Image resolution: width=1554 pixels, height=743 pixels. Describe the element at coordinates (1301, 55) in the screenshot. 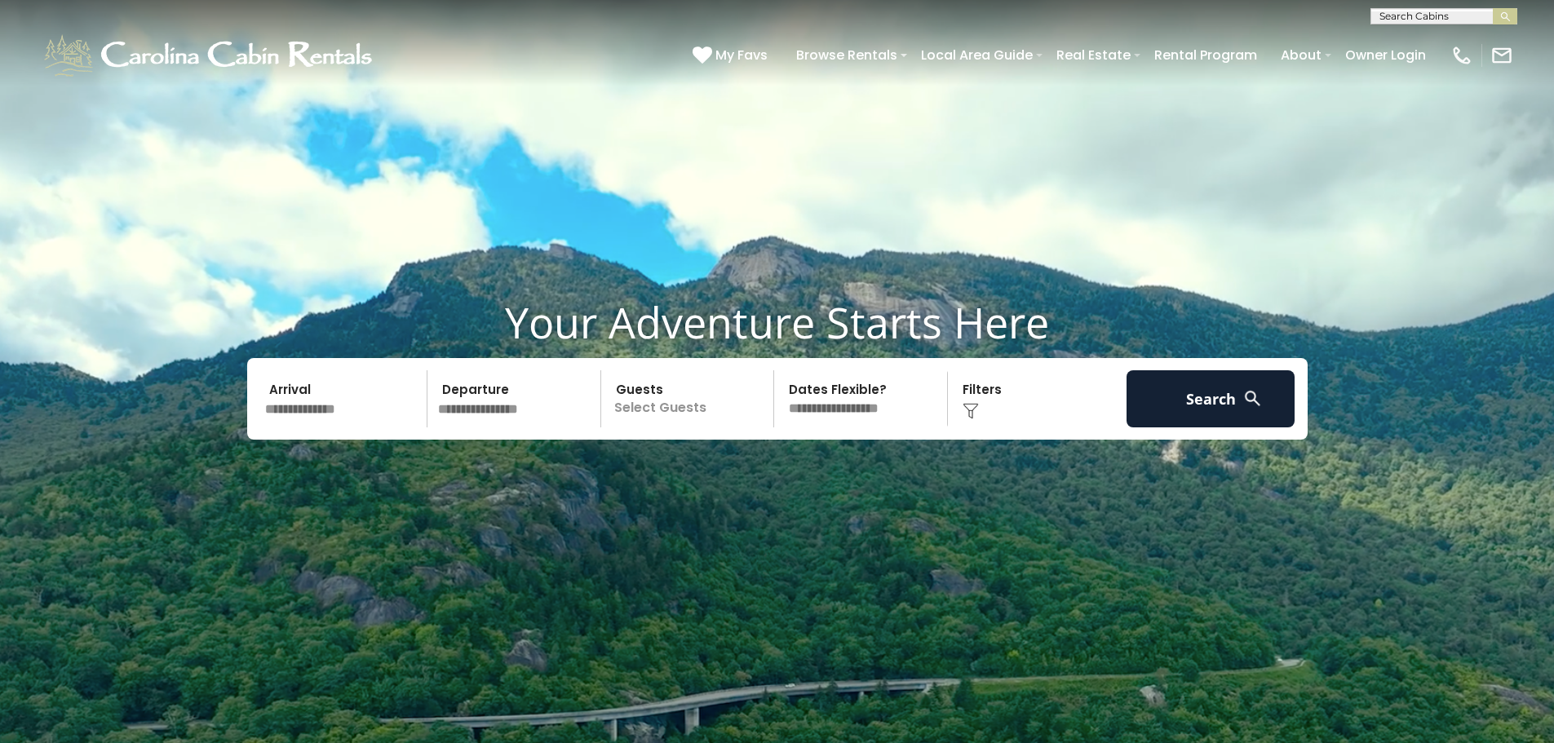

I see `a: About` at that location.